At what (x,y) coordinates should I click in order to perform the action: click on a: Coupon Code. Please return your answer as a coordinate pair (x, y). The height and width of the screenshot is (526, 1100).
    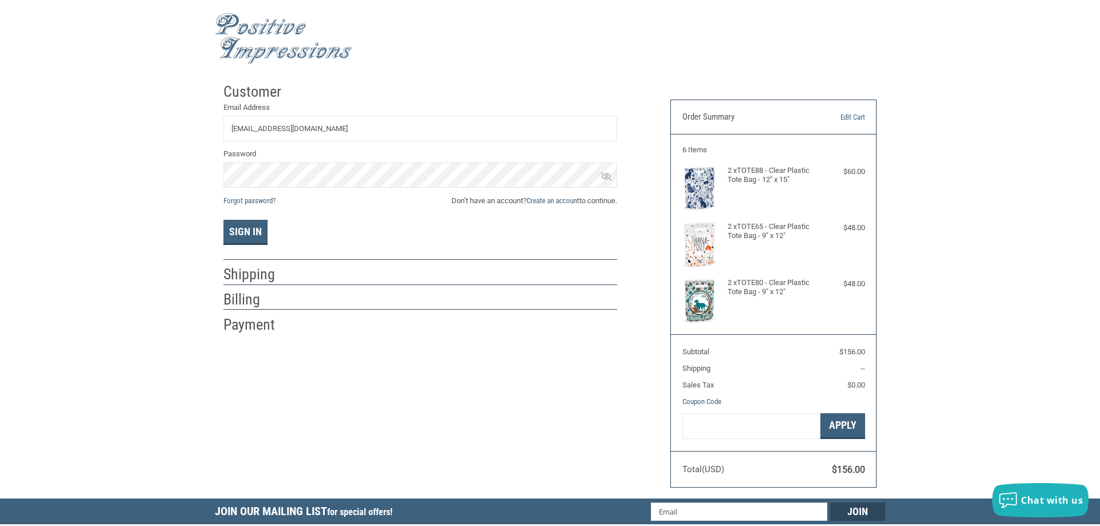
    Looking at the image, I should click on (702, 401).